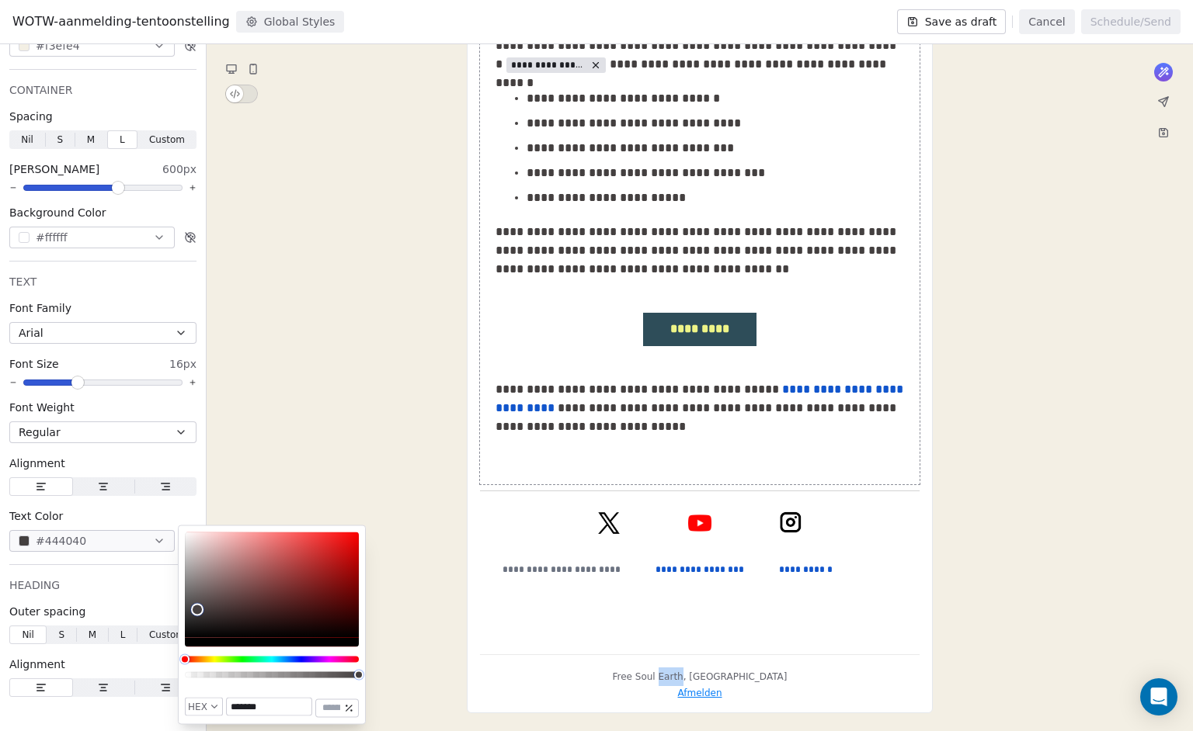 The image size is (1193, 731). I want to click on span: #444040, so click(61, 541).